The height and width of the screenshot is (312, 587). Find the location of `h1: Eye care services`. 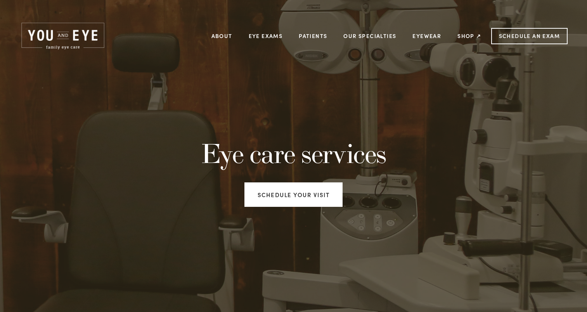

h1: Eye care services is located at coordinates (293, 153).